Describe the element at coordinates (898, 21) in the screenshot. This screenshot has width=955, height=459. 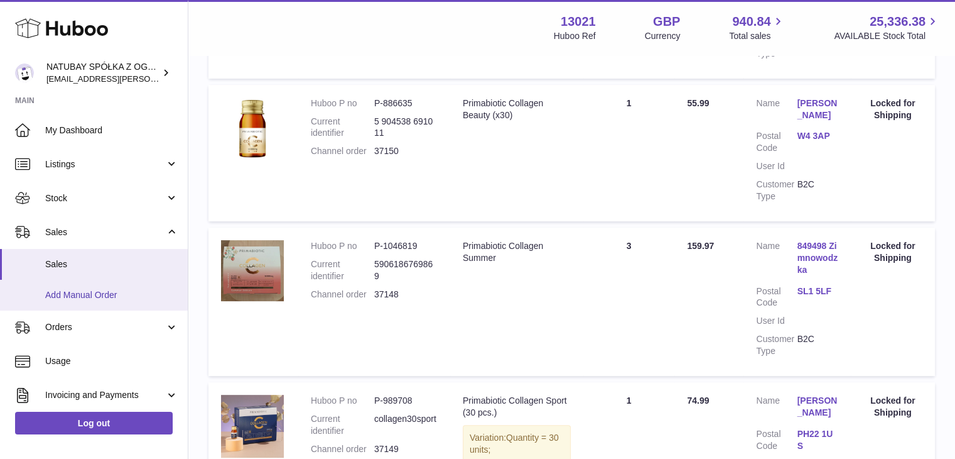
I see `span: 25,336.38` at that location.